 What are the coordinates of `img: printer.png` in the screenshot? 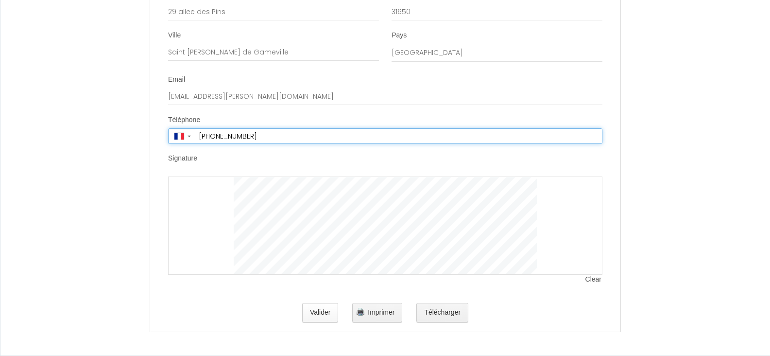 It's located at (361, 311).